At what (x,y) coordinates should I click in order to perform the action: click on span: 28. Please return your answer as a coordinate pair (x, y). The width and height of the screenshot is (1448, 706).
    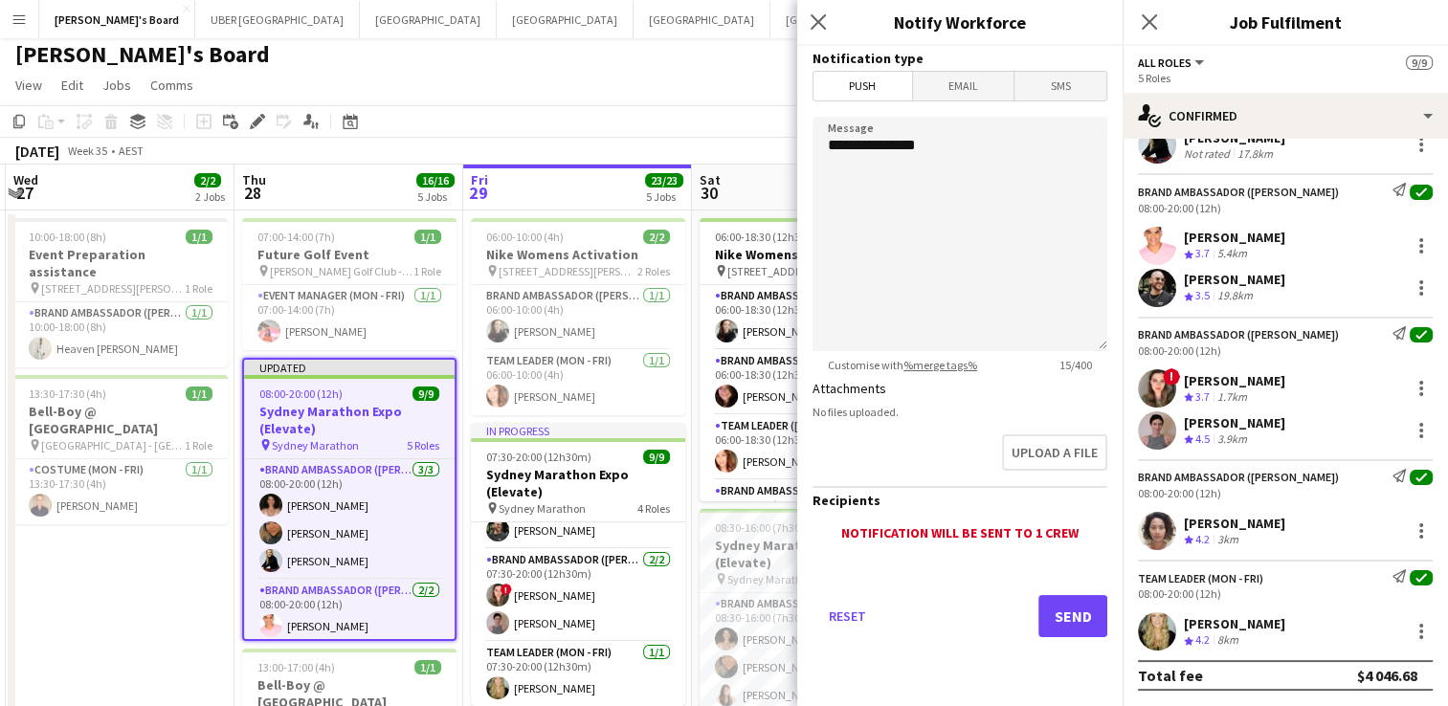
    Looking at the image, I should click on (253, 192).